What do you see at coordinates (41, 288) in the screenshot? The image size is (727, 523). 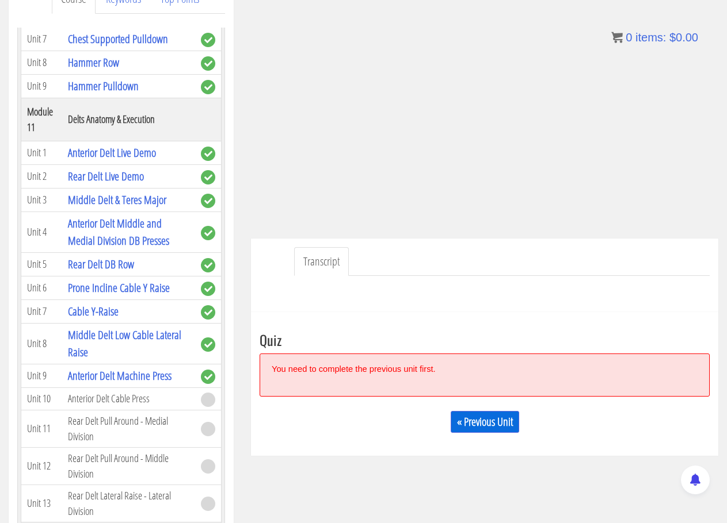 I see `td: Unit 6` at bounding box center [41, 288].